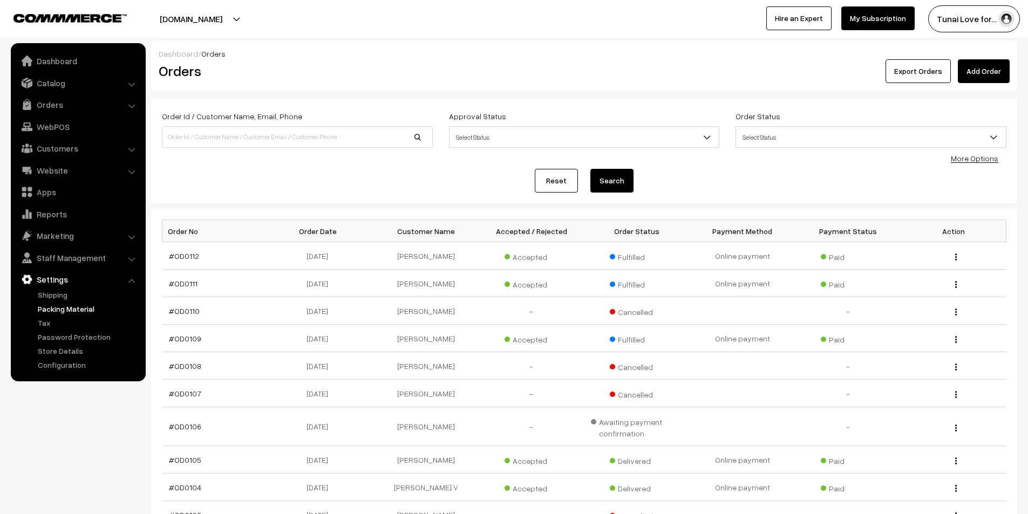  What do you see at coordinates (183, 283) in the screenshot?
I see `a: #OD0111` at bounding box center [183, 283].